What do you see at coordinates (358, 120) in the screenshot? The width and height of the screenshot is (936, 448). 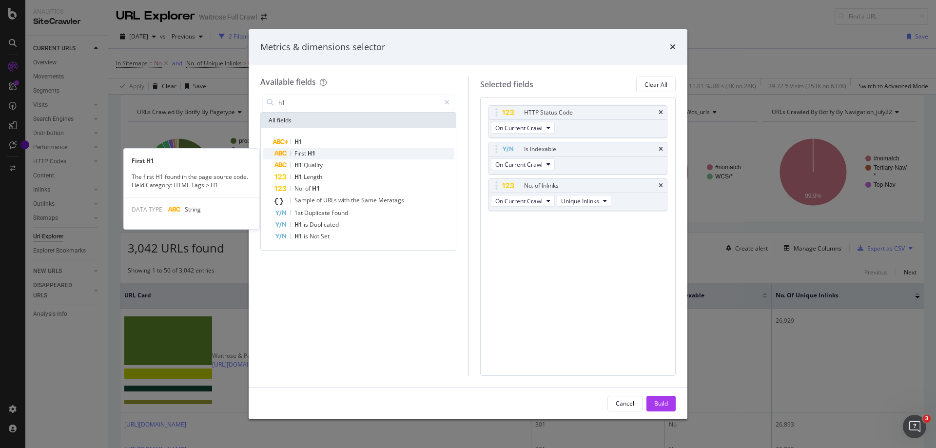 I see `div: All fields` at bounding box center [358, 120].